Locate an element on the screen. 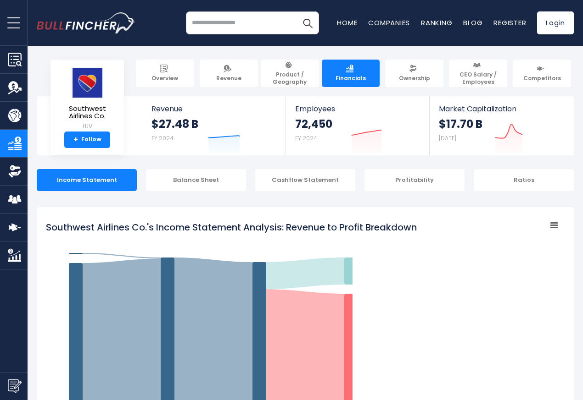  a: +Follow is located at coordinates (87, 140).